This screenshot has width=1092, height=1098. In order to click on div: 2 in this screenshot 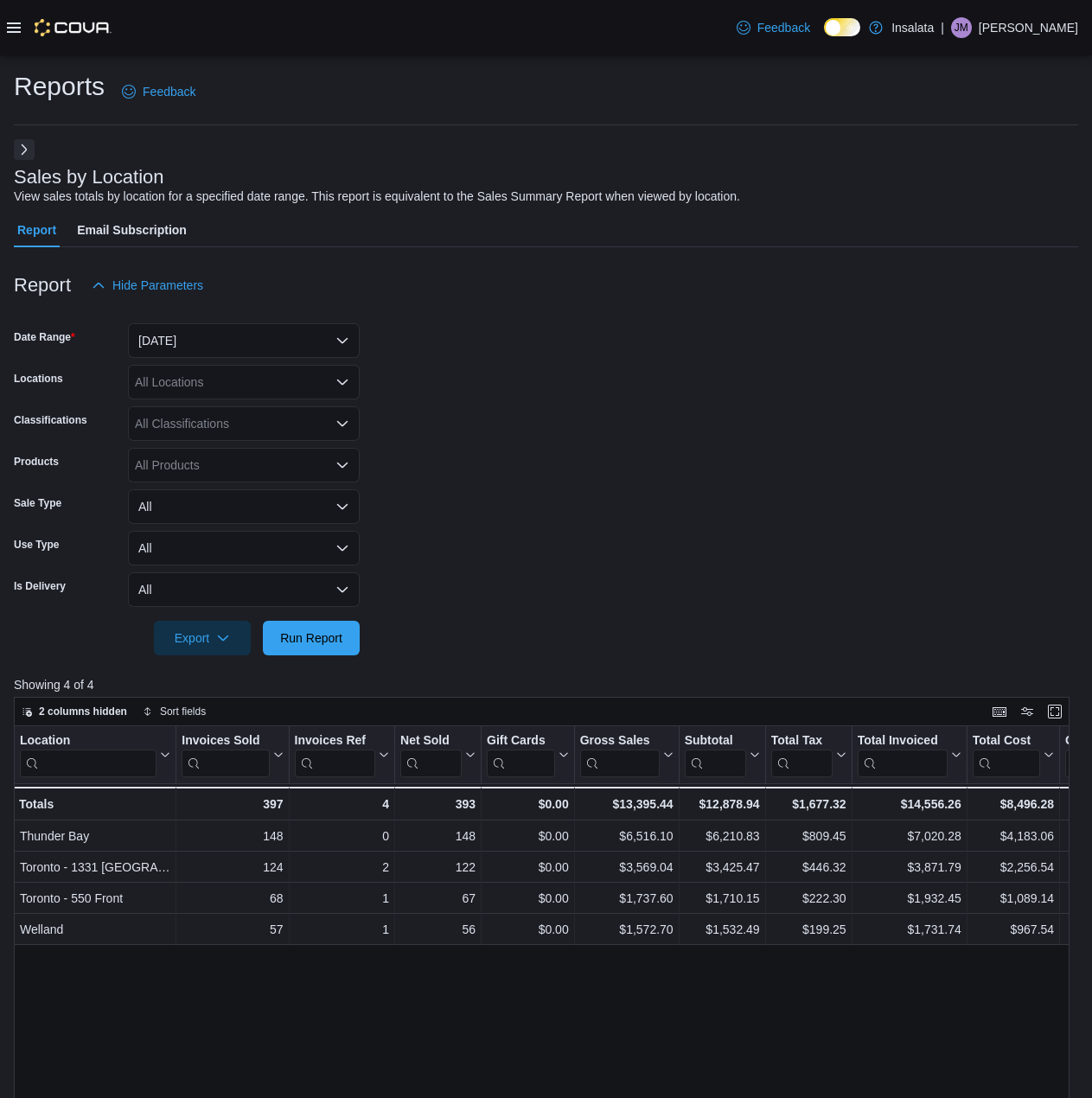, I will do `click(342, 868)`.